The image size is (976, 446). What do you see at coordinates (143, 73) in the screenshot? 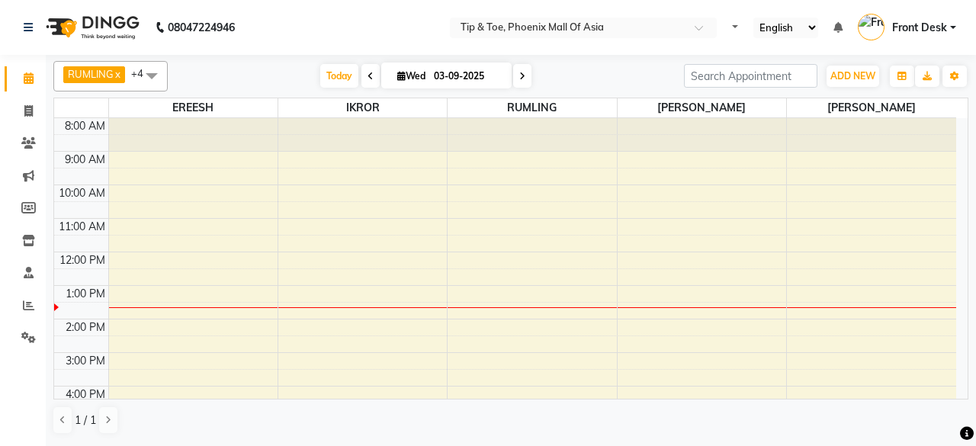
I see `span: +4` at bounding box center [143, 73].